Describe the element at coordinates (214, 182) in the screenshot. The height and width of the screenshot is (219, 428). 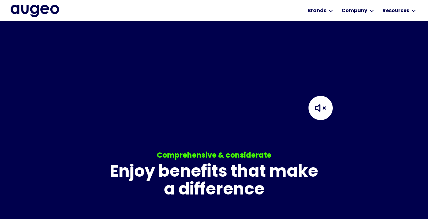
I see `h2: Enjoy benefits that make a difference` at that location.